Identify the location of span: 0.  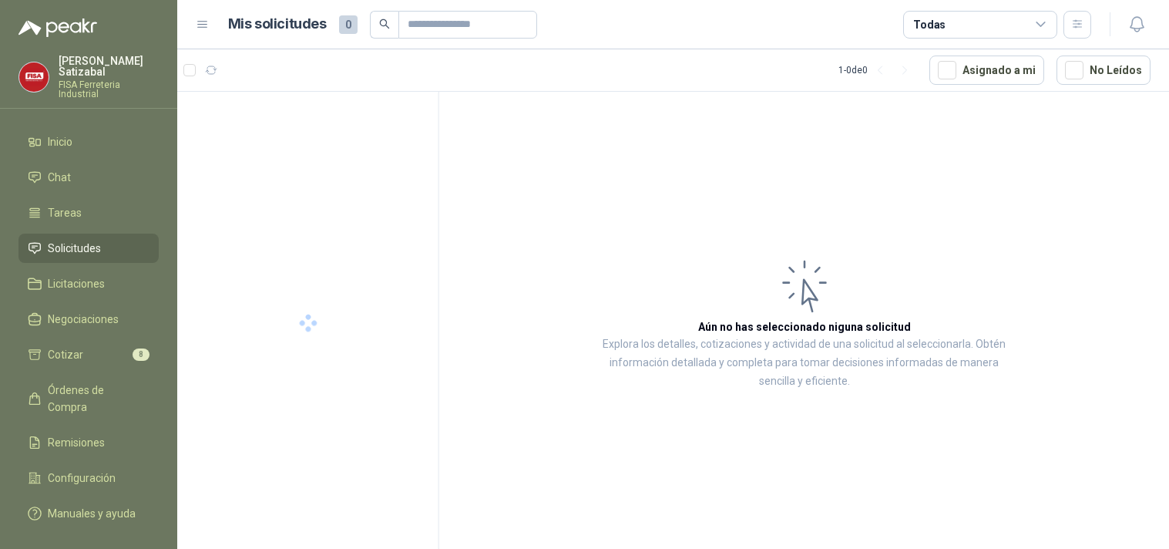
(348, 25).